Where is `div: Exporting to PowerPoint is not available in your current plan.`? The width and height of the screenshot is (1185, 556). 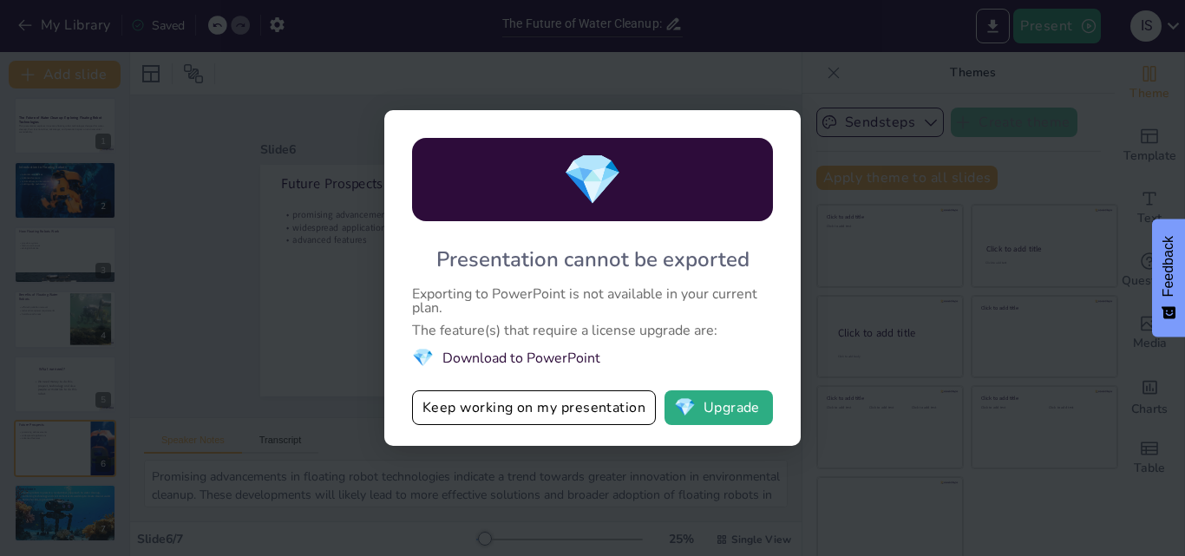 div: Exporting to PowerPoint is not available in your current plan. is located at coordinates (593, 301).